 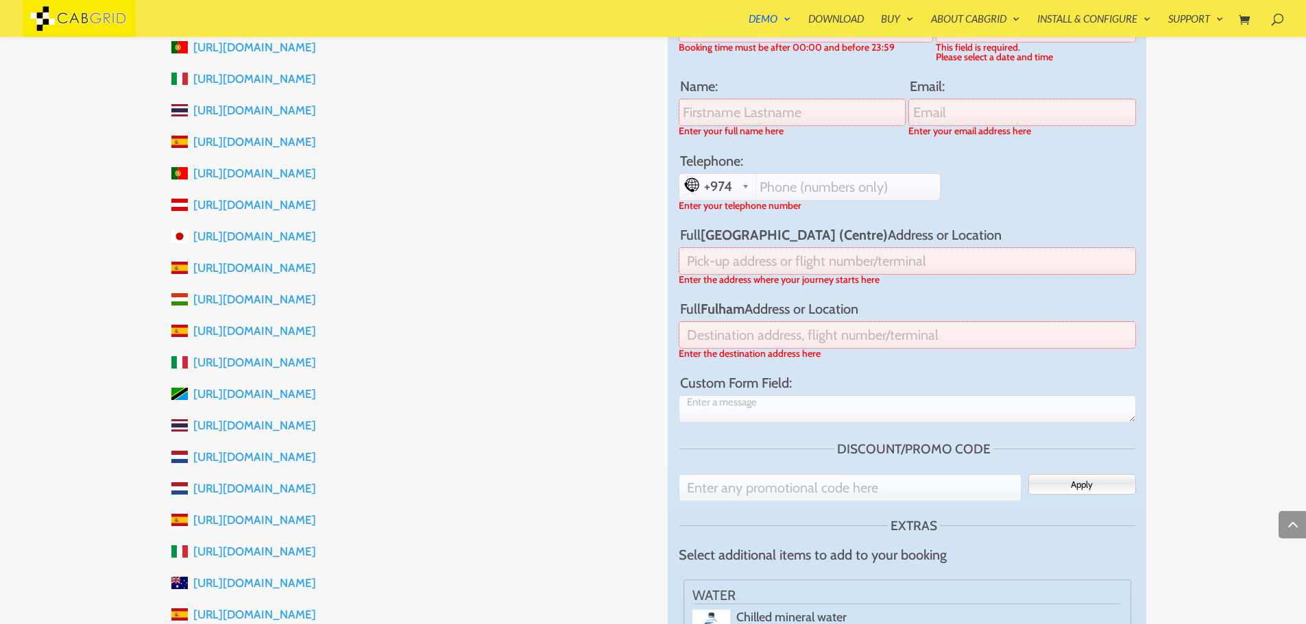 What do you see at coordinates (79, 16) in the screenshot?
I see `a: CabGrid Taxi Plugin` at bounding box center [79, 16].